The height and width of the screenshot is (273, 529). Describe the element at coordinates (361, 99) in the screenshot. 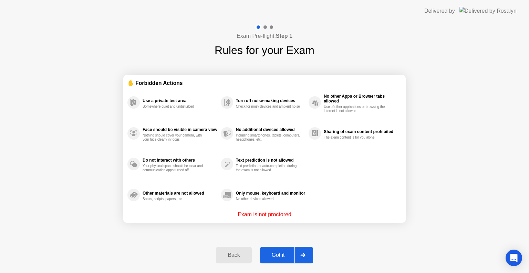

I see `div: No other Apps or Browser tabs allowed` at that location.